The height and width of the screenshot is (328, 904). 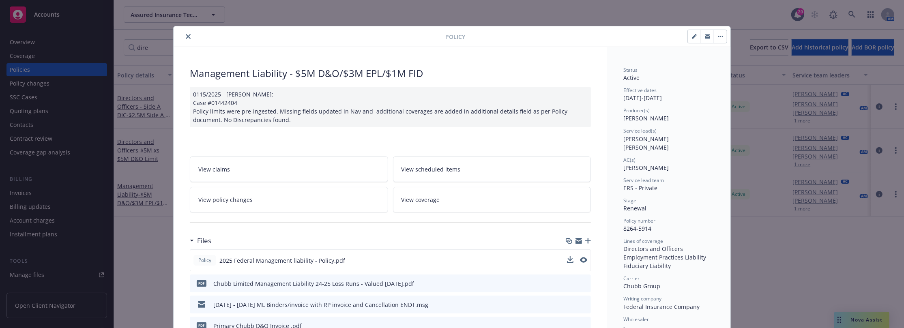 I want to click on a: View scheduled items, so click(x=492, y=169).